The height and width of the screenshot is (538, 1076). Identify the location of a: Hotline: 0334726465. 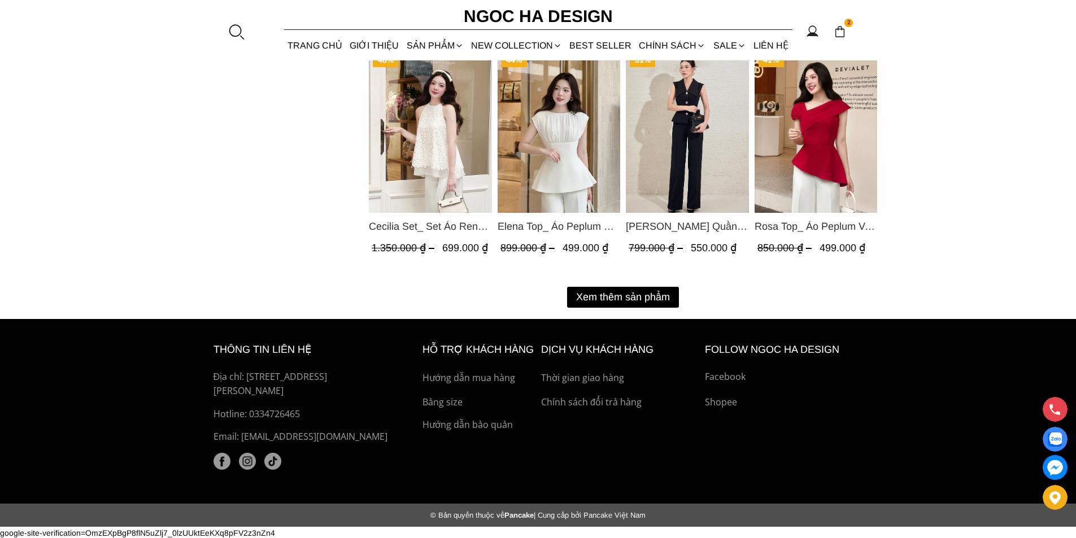
(305, 415).